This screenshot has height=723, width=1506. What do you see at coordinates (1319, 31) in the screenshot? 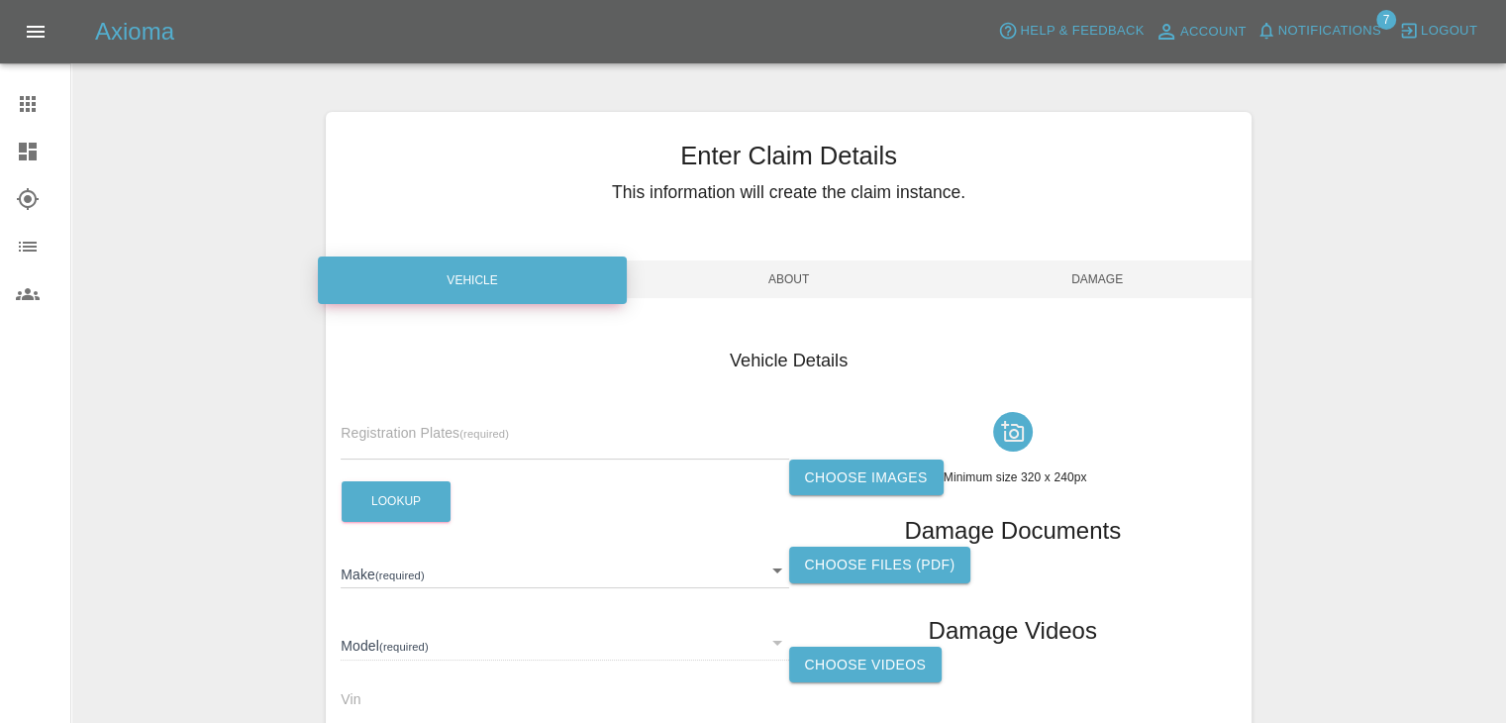
I see `button: Notifications` at bounding box center [1319, 31].